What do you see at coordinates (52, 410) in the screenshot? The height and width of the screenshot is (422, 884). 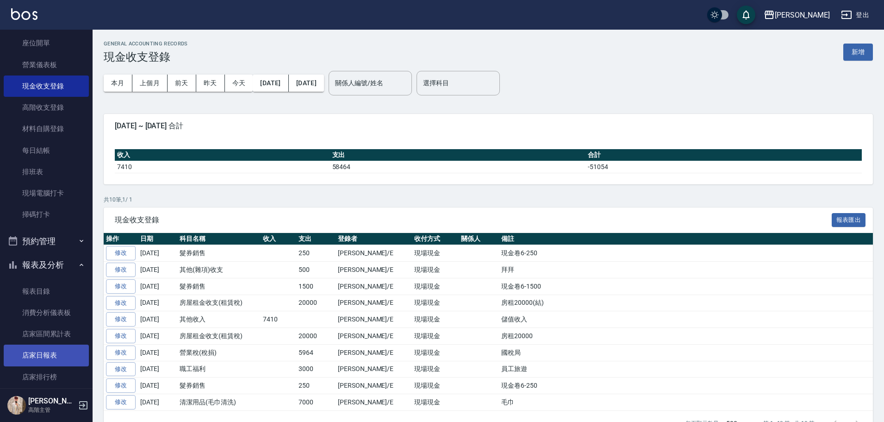 I see `p: 高階主管` at bounding box center [52, 410].